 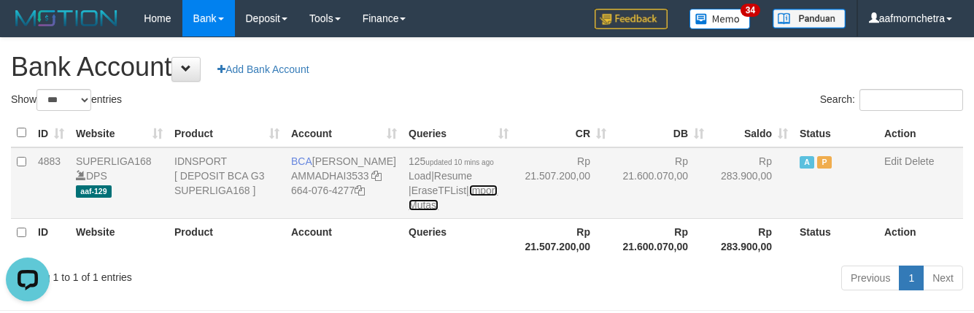 I want to click on button: Open LiveChat chat widget, so click(x=28, y=28).